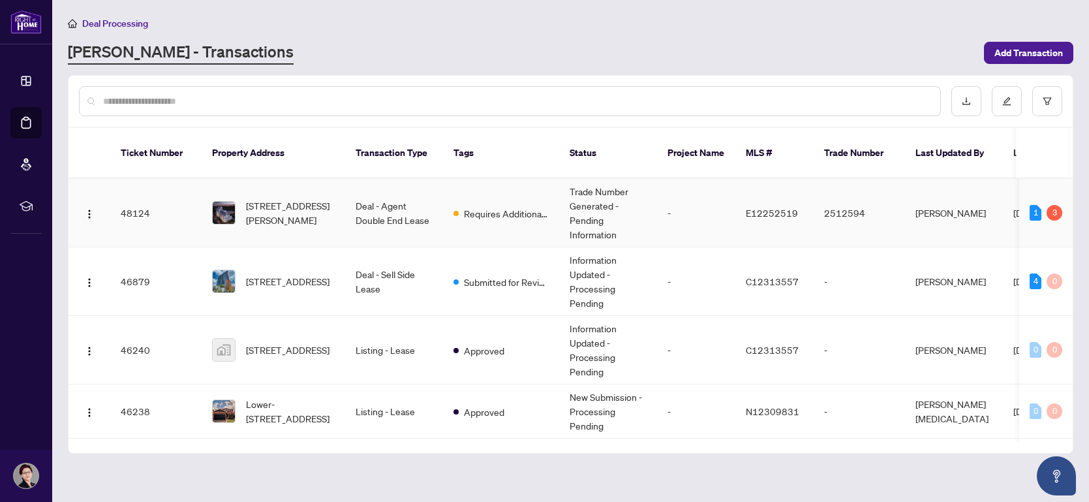  I want to click on button: download, so click(967, 101).